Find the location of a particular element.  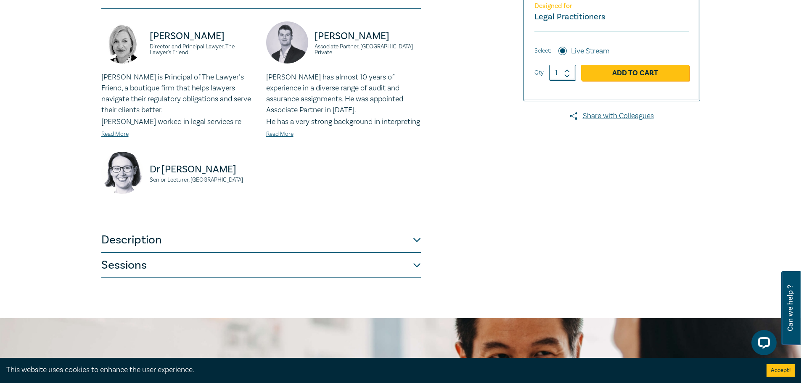

button: Accept cookies is located at coordinates (780, 370).